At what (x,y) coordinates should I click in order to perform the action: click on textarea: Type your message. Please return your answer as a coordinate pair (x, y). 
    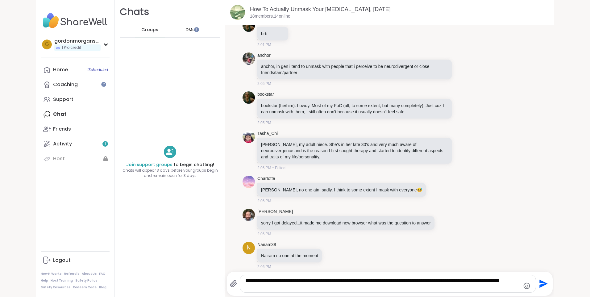
    Looking at the image, I should click on (383, 283).